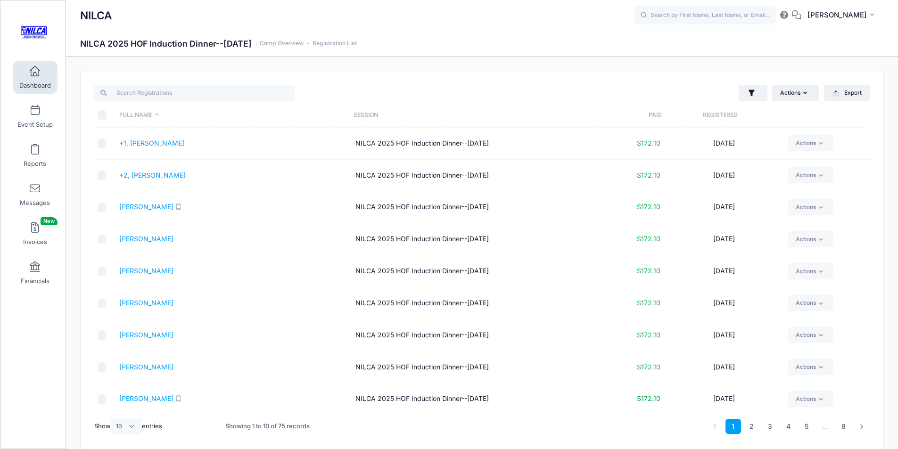 The height and width of the screenshot is (449, 898). I want to click on a: 8, so click(843, 426).